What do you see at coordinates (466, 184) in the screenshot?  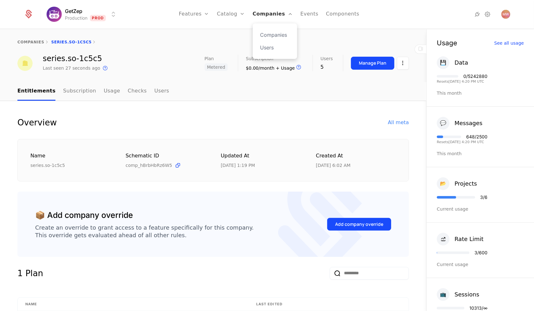 I see `div: Projects` at bounding box center [466, 184].